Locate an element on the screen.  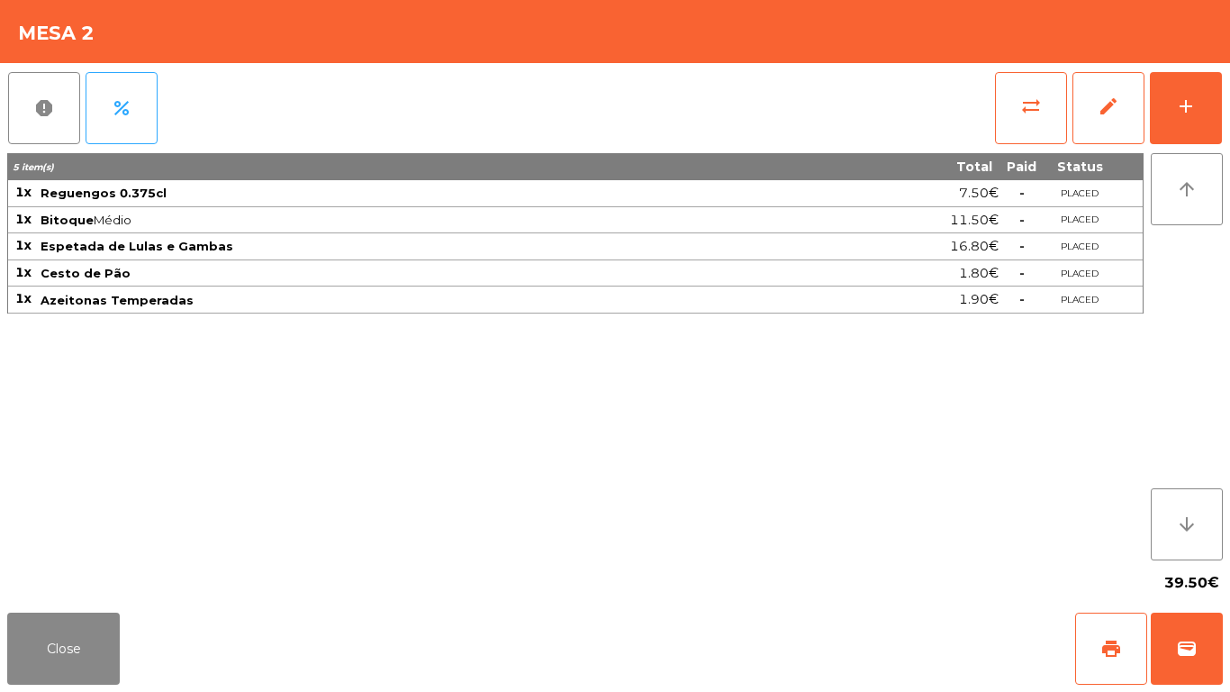
span: Azeitonas Temperadas is located at coordinates (117, 300).